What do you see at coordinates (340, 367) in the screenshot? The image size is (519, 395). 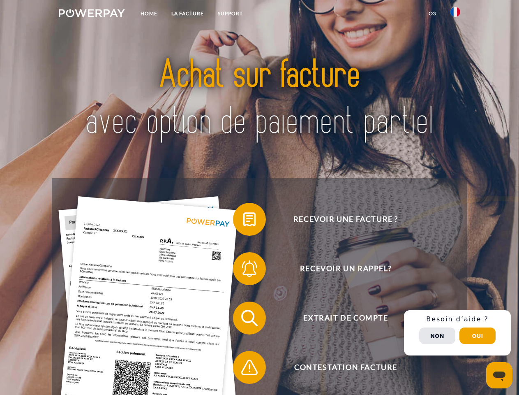 I see `a: Contestation Facture` at bounding box center [340, 367].